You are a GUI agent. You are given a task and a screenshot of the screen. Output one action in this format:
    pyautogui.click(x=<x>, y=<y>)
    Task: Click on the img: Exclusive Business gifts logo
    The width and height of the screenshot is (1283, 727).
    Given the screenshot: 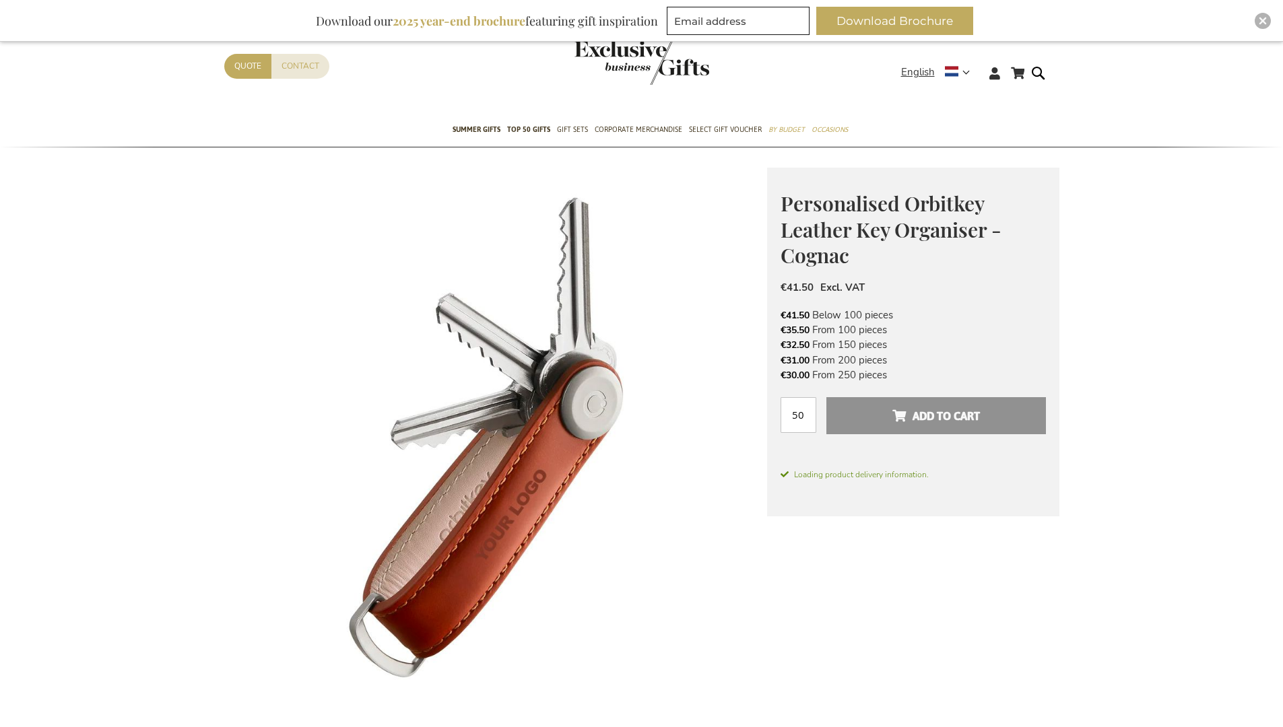 What is the action you would take?
    pyautogui.click(x=642, y=63)
    